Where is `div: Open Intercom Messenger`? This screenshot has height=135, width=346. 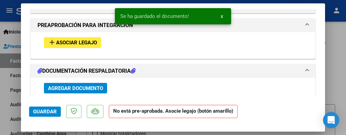 div: Open Intercom Messenger is located at coordinates (332, 120).